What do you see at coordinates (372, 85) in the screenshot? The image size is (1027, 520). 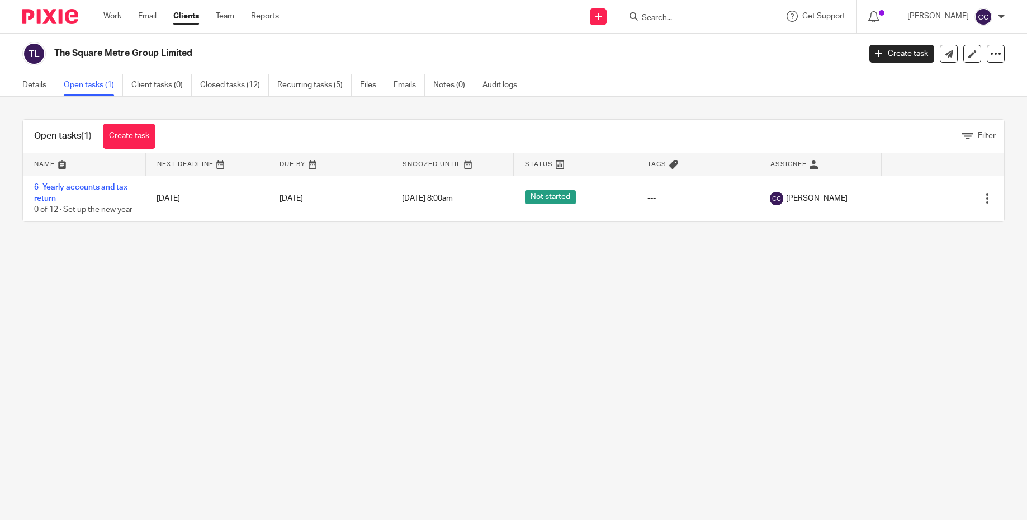 I see `a: Files` at bounding box center [372, 85].